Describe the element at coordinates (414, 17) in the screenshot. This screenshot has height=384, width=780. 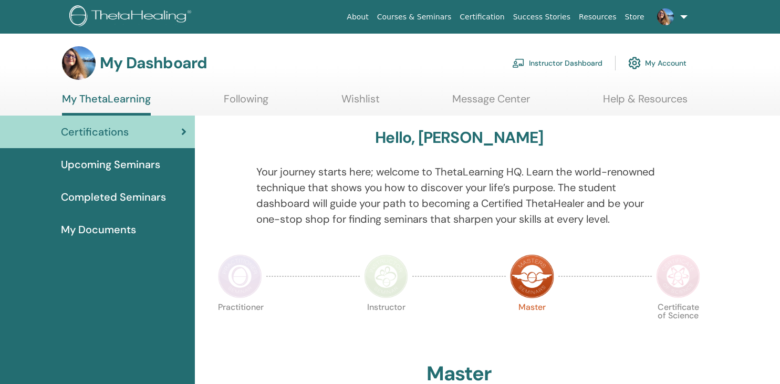
I see `a: Courses & Seminars` at that location.